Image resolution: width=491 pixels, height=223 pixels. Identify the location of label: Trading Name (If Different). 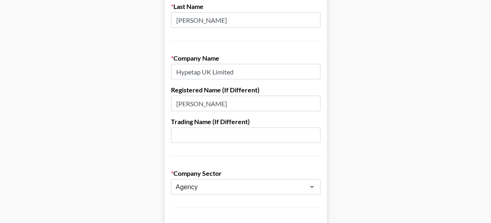
(246, 121).